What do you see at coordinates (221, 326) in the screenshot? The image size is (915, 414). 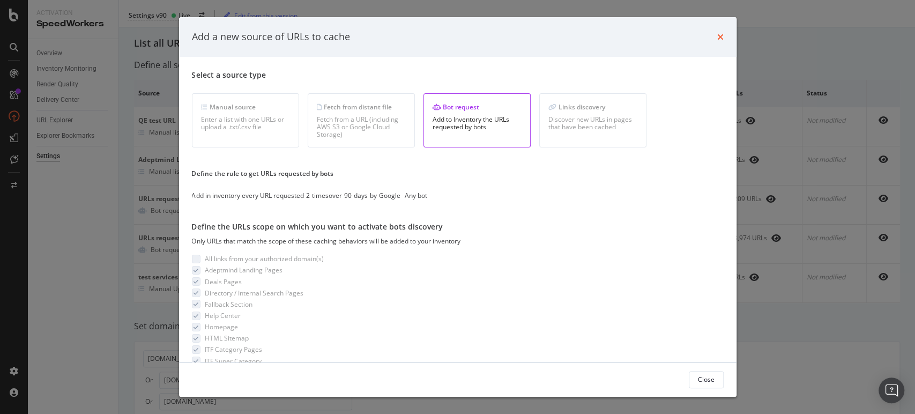 I see `span: Homepage` at bounding box center [221, 326].